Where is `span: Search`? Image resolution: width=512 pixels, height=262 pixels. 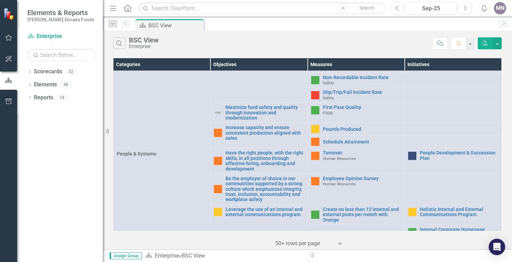
span: Search is located at coordinates (367, 8).